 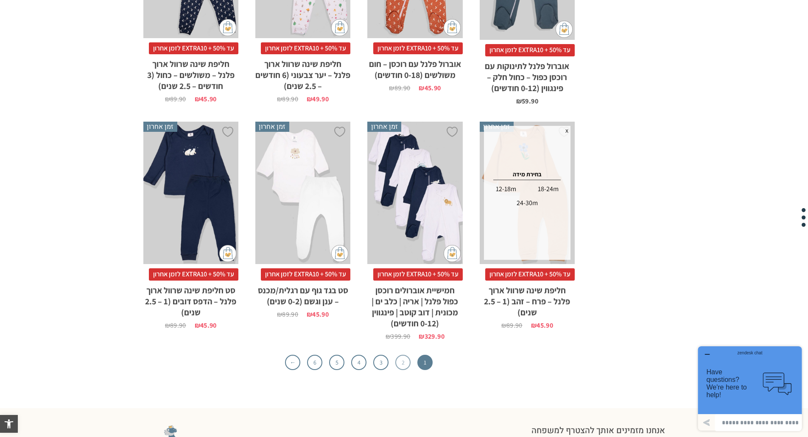 I want to click on h4: בחירת מידה, so click(x=527, y=174).